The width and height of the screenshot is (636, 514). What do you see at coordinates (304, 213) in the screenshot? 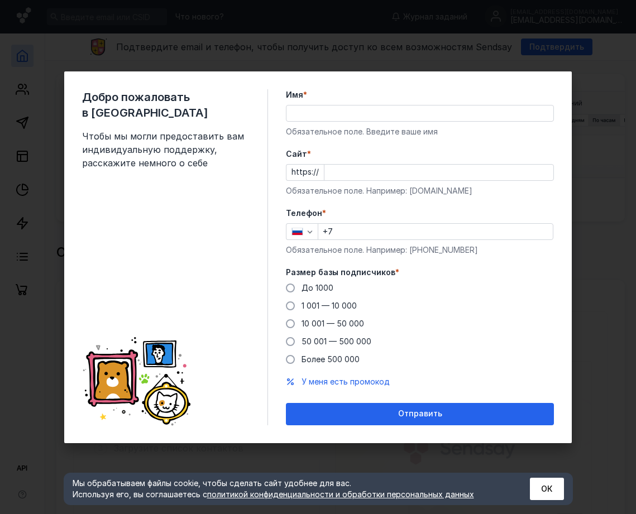
I see `span: Телефон` at bounding box center [304, 213].